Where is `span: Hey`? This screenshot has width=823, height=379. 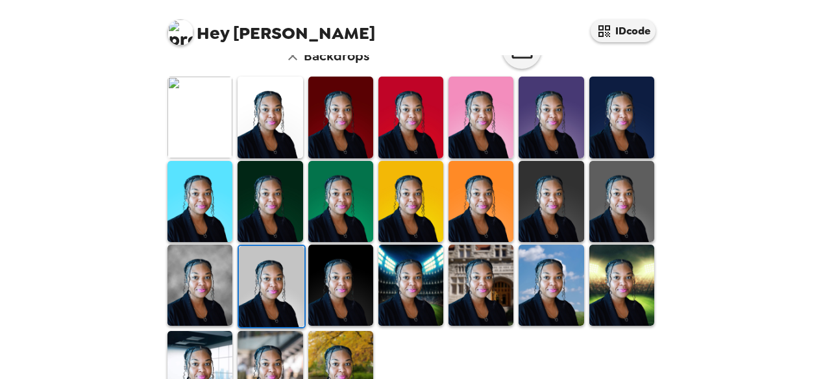 span: Hey is located at coordinates (213, 33).